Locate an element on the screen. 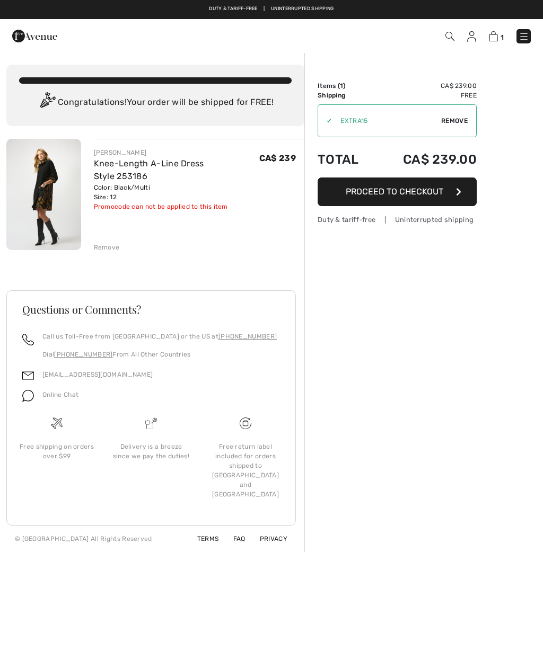 The image size is (543, 667). a: 1ère Avenue is located at coordinates (34, 35).